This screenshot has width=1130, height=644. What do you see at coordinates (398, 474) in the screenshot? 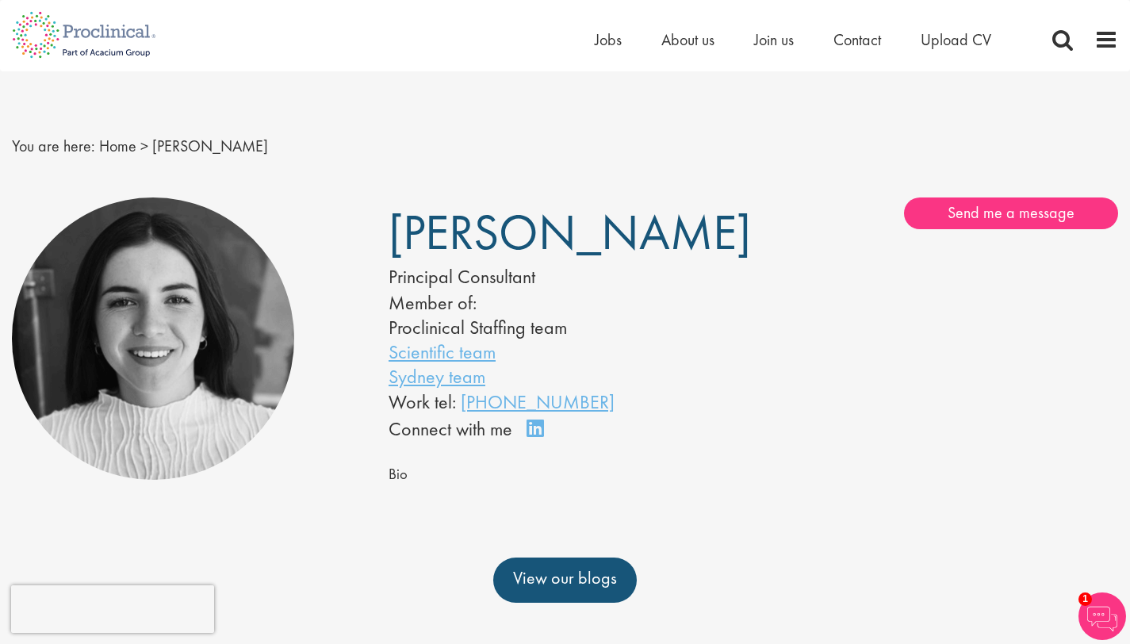
I see `span: Bio` at bounding box center [398, 474].